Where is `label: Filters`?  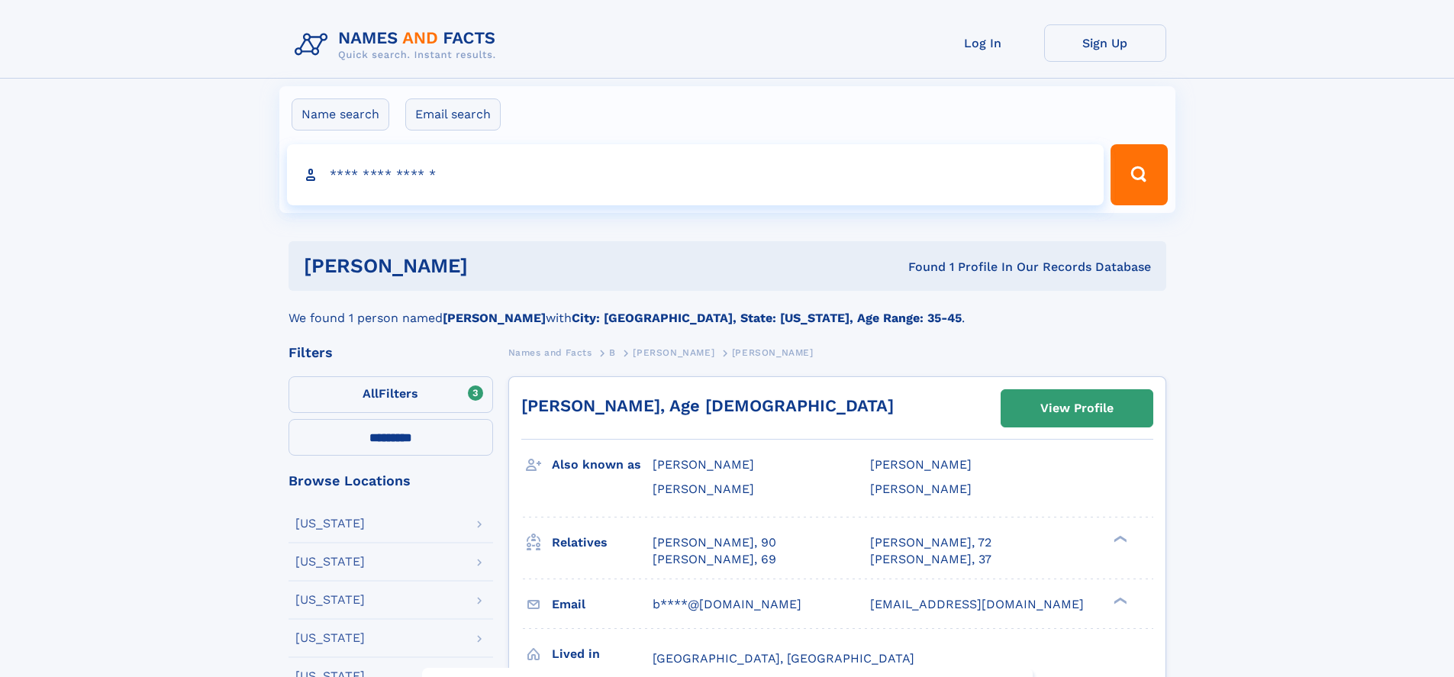
label: Filters is located at coordinates (391, 395).